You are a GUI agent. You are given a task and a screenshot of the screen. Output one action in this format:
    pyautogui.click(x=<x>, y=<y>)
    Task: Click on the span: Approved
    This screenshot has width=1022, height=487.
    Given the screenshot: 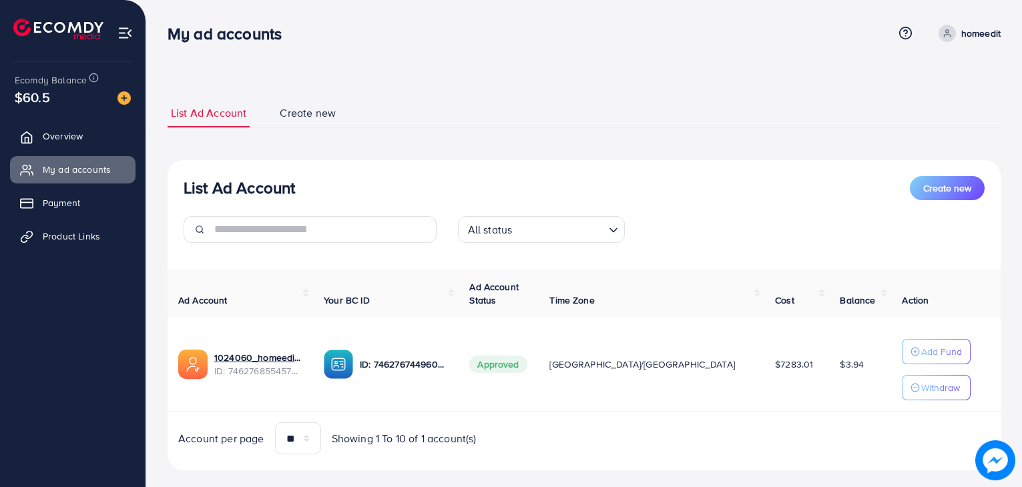 What is the action you would take?
    pyautogui.click(x=498, y=364)
    